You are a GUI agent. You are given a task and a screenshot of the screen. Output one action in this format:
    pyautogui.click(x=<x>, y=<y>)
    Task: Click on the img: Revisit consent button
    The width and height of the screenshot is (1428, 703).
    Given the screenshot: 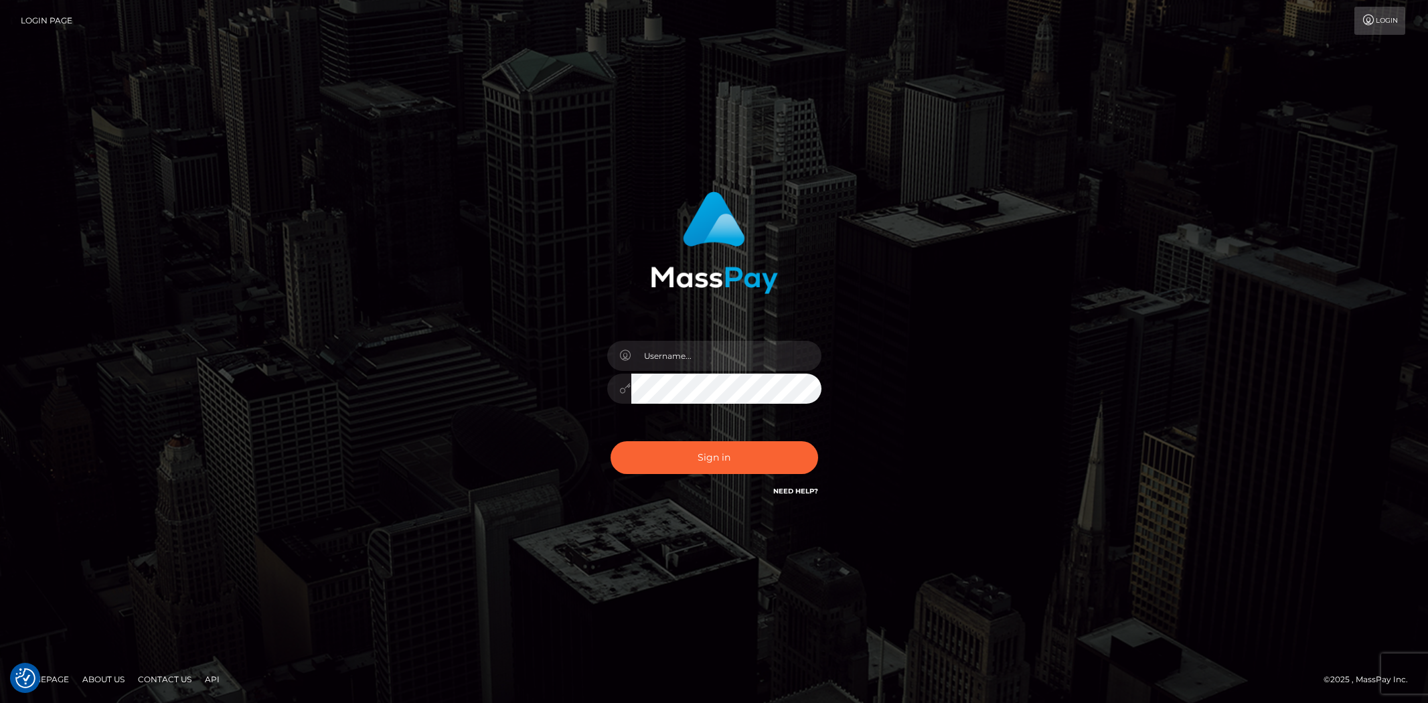 What is the action you would take?
    pyautogui.click(x=25, y=678)
    